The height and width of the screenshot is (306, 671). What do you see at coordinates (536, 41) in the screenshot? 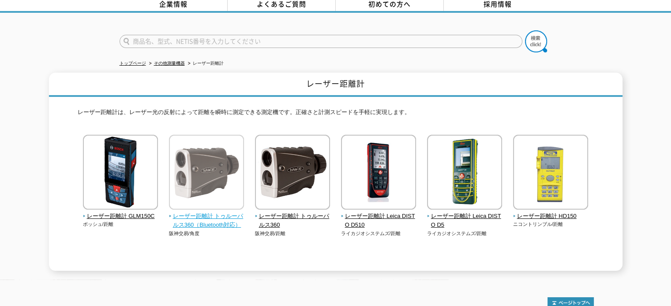
I see `img: btn_search.png` at bounding box center [536, 41].